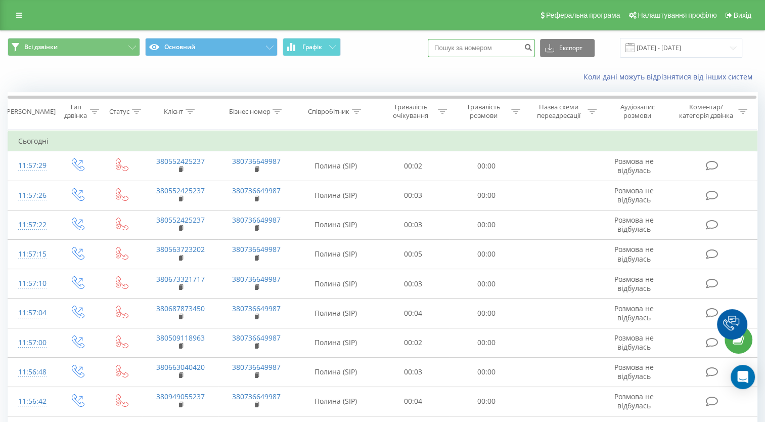 The width and height of the screenshot is (765, 422). Describe the element at coordinates (411, 111) in the screenshot. I see `div: Тривалість очікування` at that location.